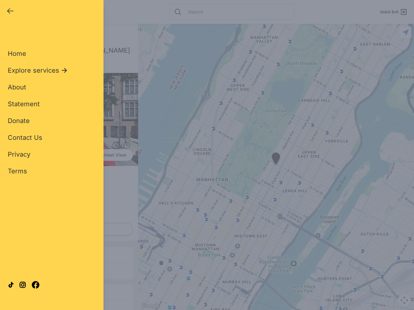 The height and width of the screenshot is (310, 414). Describe the element at coordinates (19, 121) in the screenshot. I see `span: Donate` at that location.